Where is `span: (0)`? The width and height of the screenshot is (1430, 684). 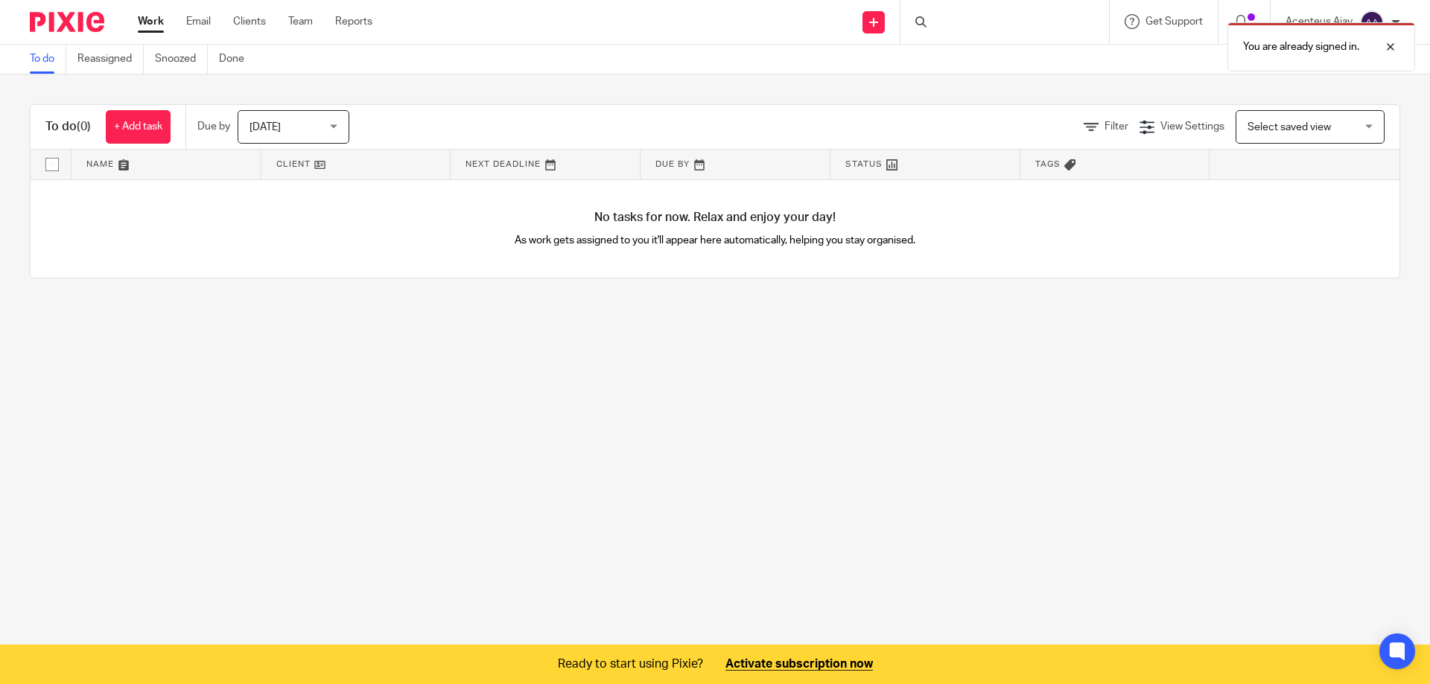 span: (0) is located at coordinates (83, 127).